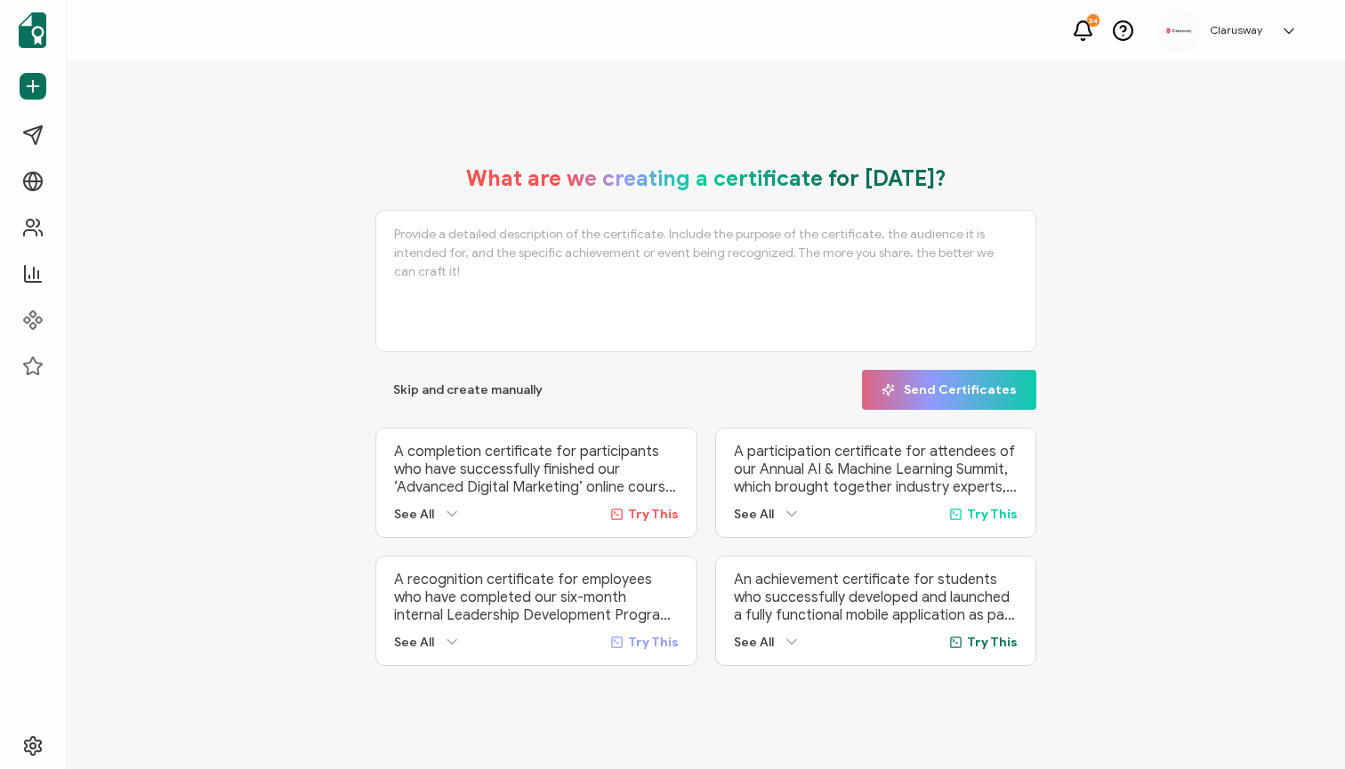 The image size is (1345, 769). Describe the element at coordinates (1235, 30) in the screenshot. I see `h5: Clarusway` at that location.